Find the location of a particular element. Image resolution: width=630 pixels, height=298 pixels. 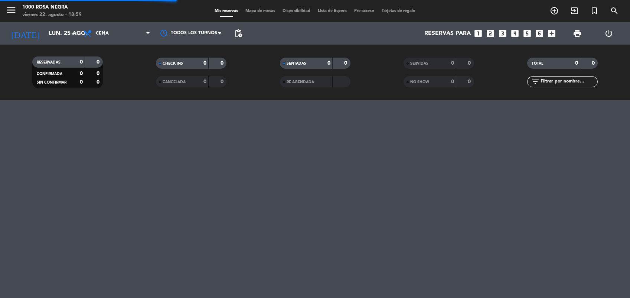

span: TOTAL is located at coordinates (537, 63).